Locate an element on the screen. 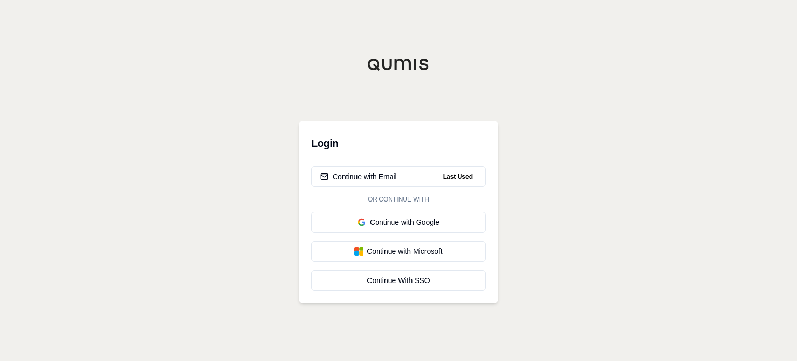 Image resolution: width=797 pixels, height=361 pixels. div: Continue with Email is located at coordinates (359, 176).